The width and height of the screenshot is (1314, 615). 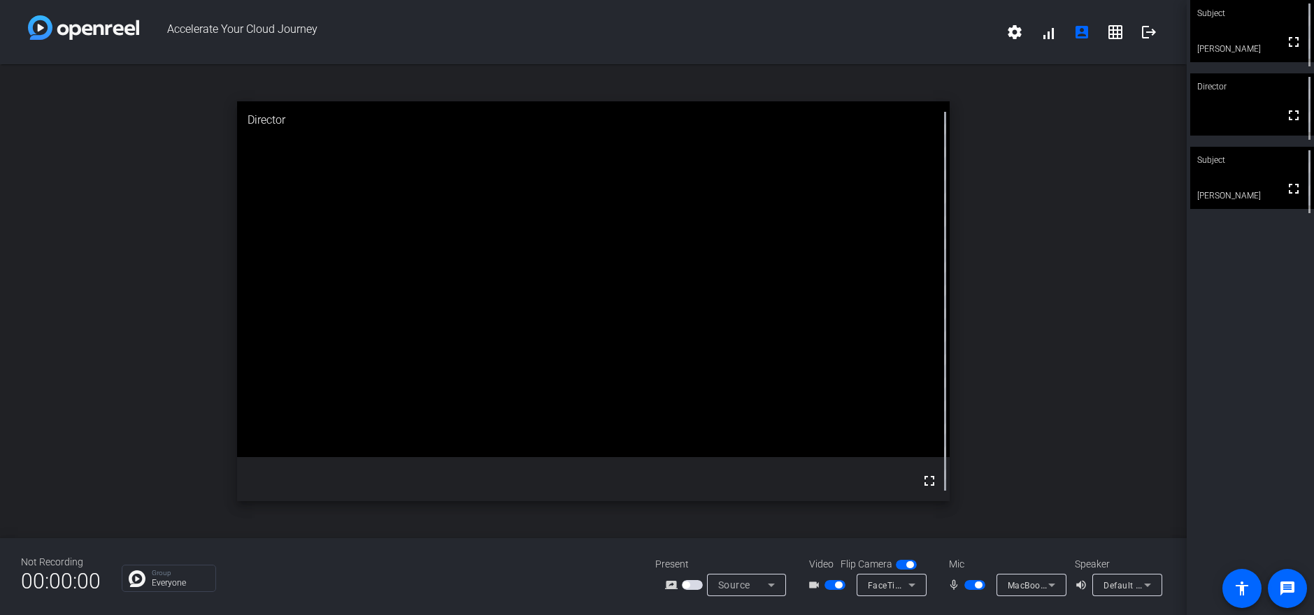 I want to click on span: Accelerate Your Cloud Journey, so click(x=569, y=32).